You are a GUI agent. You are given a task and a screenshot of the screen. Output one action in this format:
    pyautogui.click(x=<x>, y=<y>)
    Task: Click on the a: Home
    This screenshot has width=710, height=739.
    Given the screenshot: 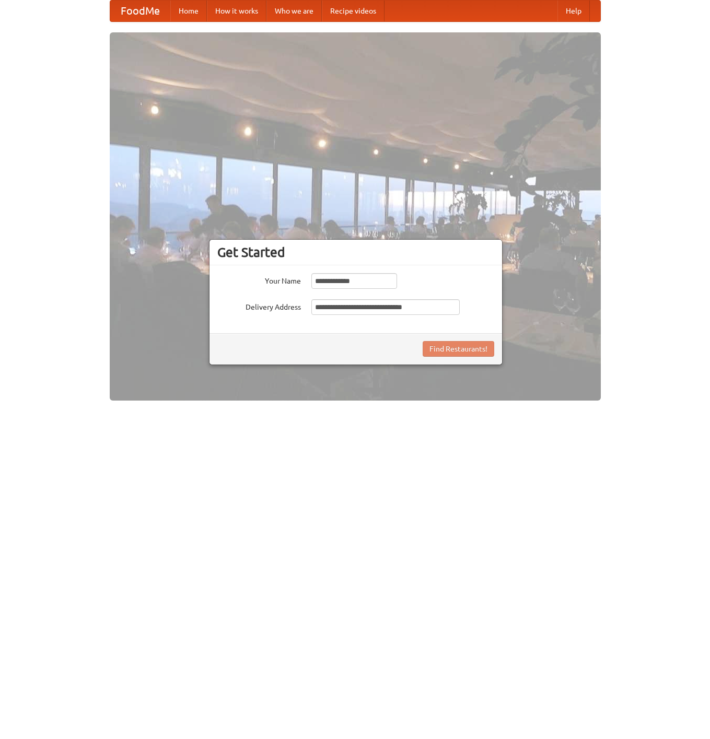 What is the action you would take?
    pyautogui.click(x=189, y=11)
    